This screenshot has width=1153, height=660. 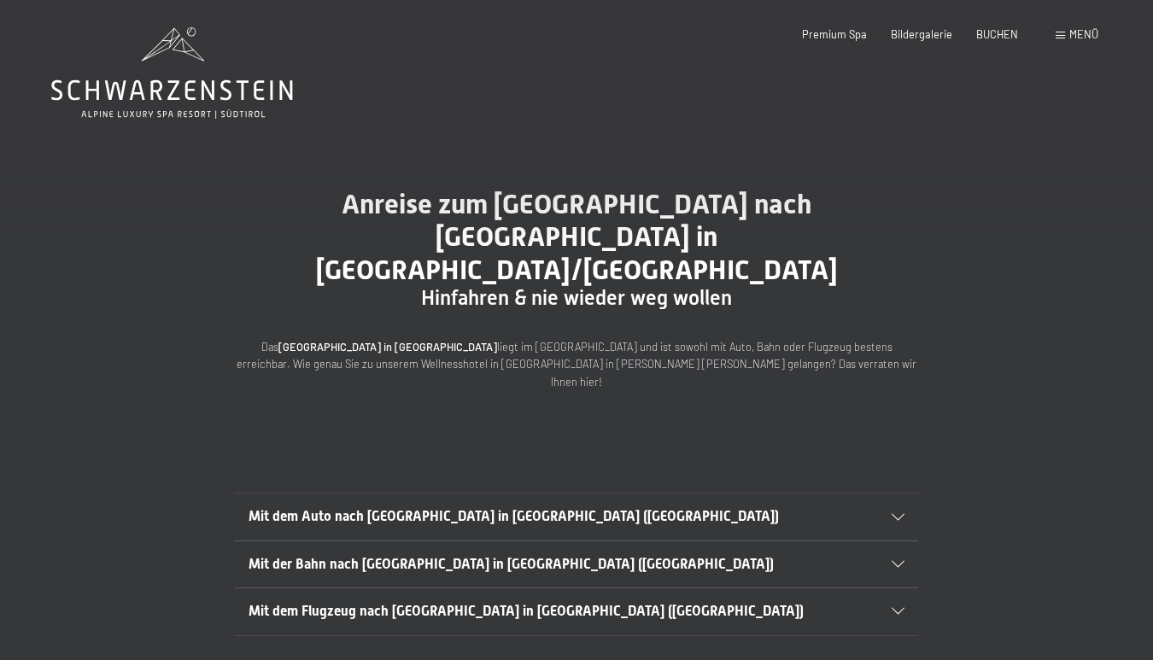 I want to click on span: BUCHEN, so click(x=997, y=34).